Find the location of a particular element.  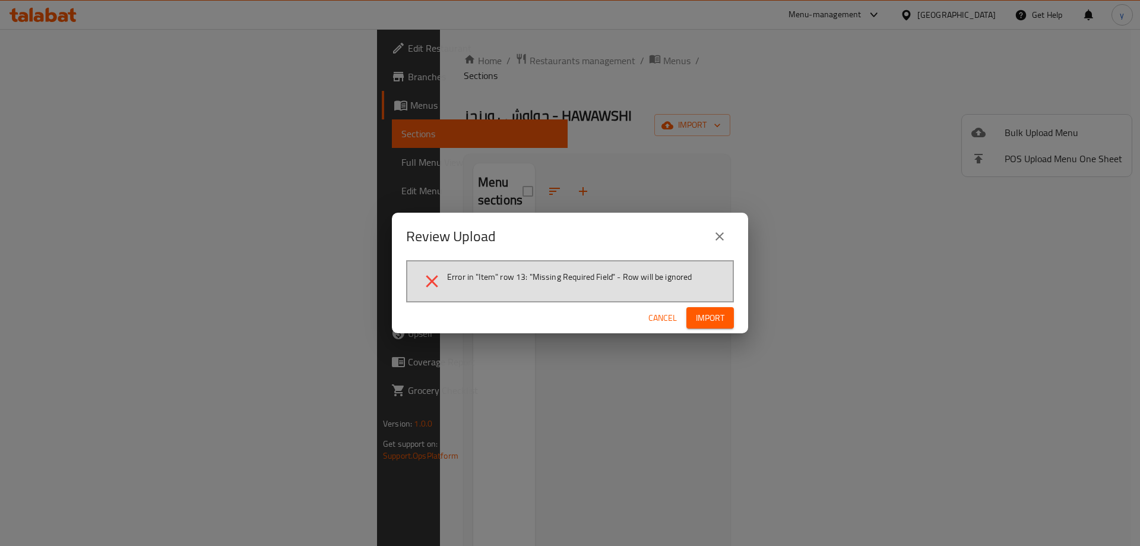

button: Cancel is located at coordinates (663, 318).